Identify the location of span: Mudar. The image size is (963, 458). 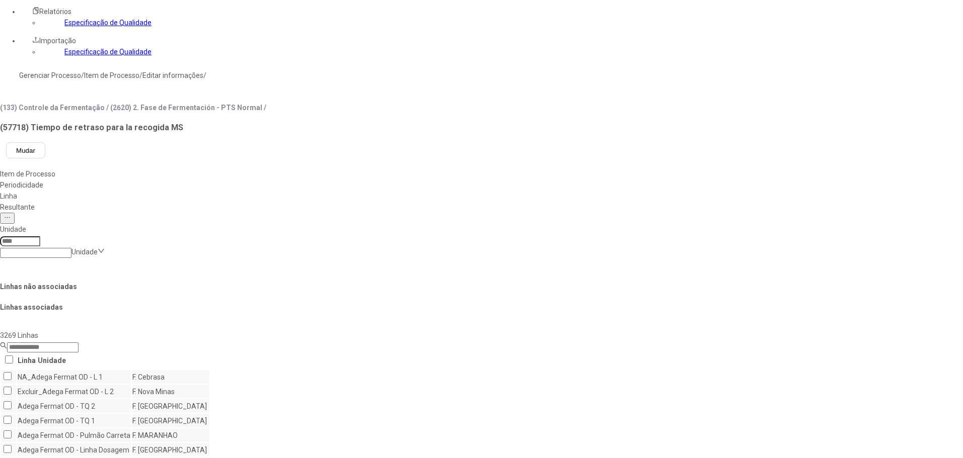
(26, 150).